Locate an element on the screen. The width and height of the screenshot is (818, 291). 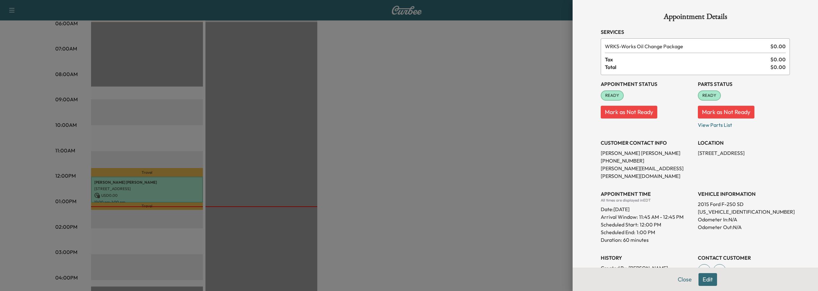
h3: Services is located at coordinates (695, 32).